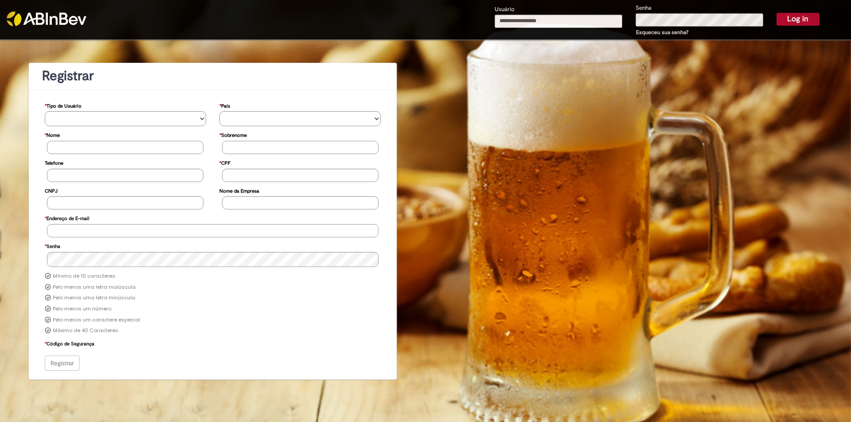 The width and height of the screenshot is (851, 422). Describe the element at coordinates (63, 105) in the screenshot. I see `label: Tipo de Usuário` at that location.